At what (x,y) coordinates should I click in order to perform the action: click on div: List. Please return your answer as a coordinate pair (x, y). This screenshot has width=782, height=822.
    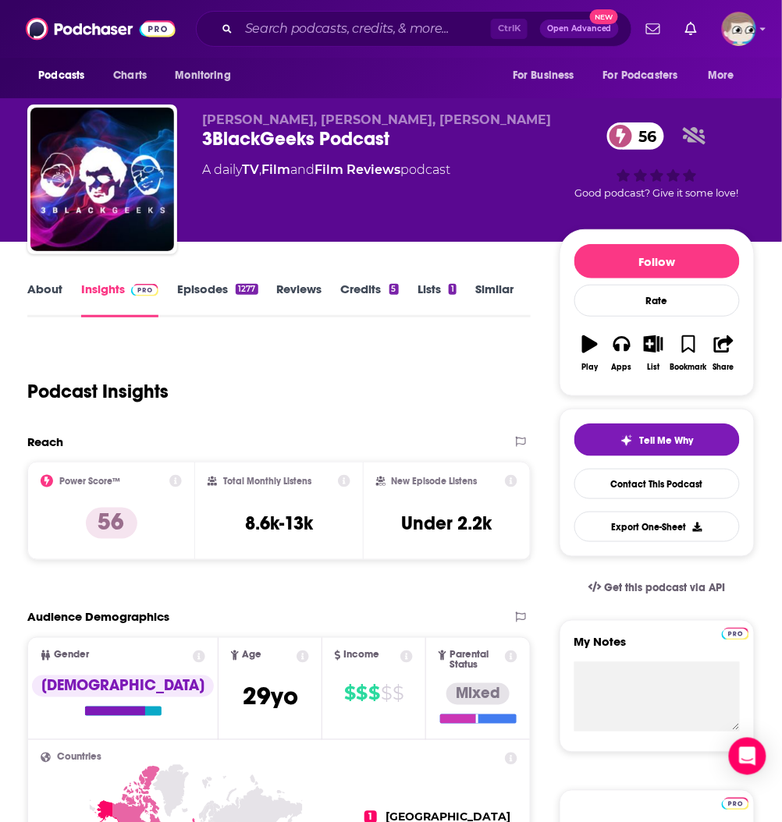
    Looking at the image, I should click on (654, 367).